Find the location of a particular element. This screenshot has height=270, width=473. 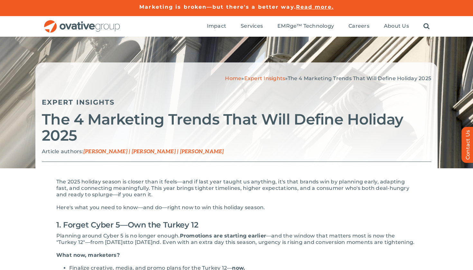

a: Search is located at coordinates (426, 26).